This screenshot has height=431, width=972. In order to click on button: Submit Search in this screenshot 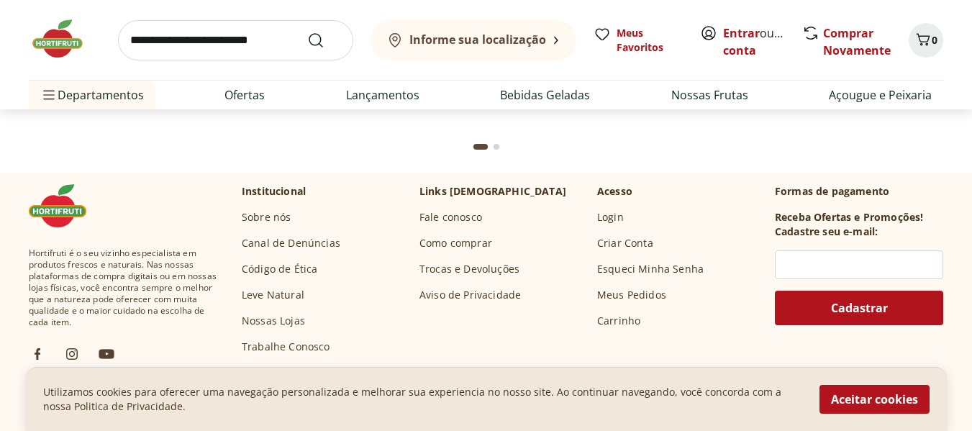, I will do `click(324, 40)`.